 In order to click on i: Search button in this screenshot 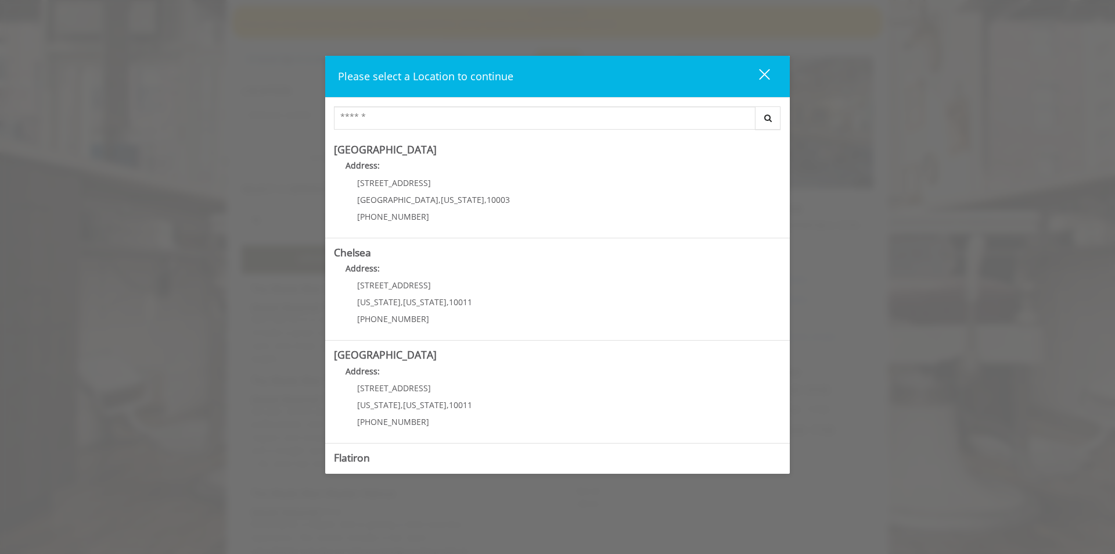, I will do `click(768, 118)`.